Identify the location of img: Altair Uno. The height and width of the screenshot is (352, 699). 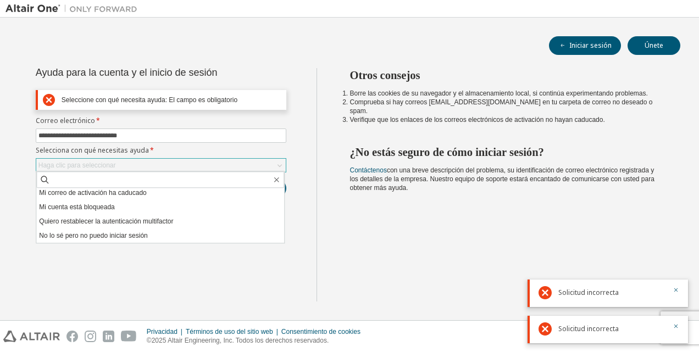
(74, 9).